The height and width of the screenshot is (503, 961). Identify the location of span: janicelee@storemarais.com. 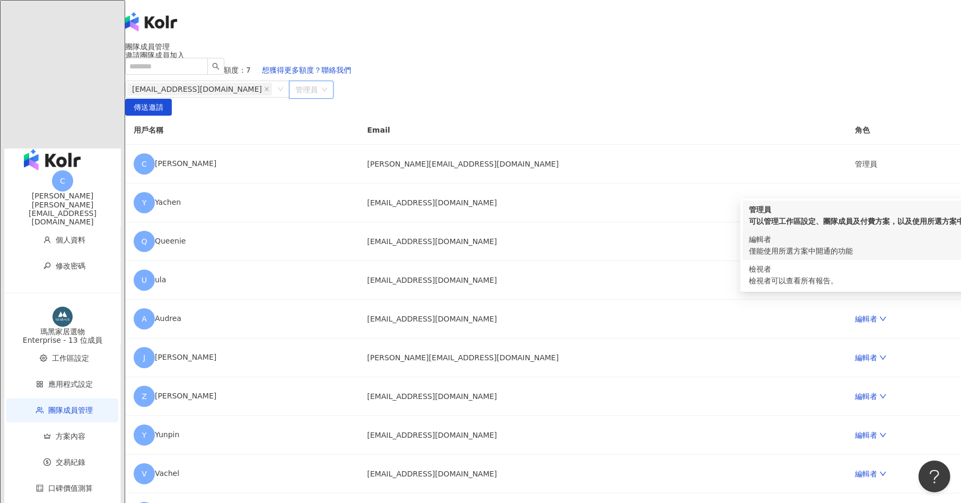
(199, 89).